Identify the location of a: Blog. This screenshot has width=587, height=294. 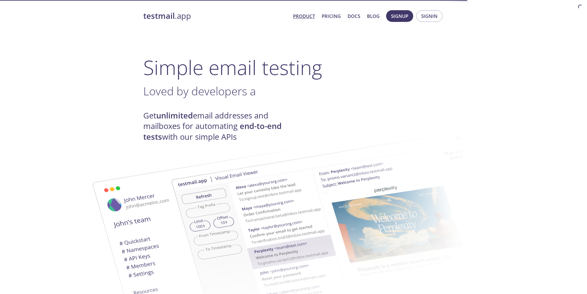
(373, 16).